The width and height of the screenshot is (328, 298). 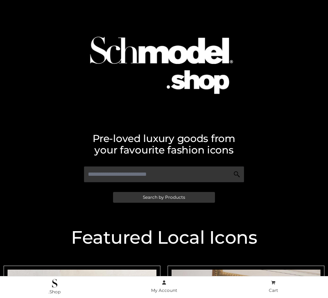 I want to click on span: Search by Products, so click(x=164, y=197).